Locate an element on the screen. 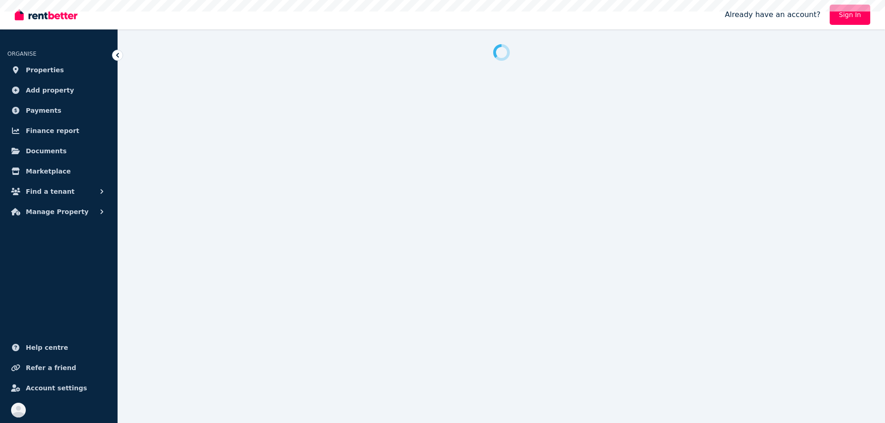 The height and width of the screenshot is (423, 885). span: Find a tenant is located at coordinates (50, 192).